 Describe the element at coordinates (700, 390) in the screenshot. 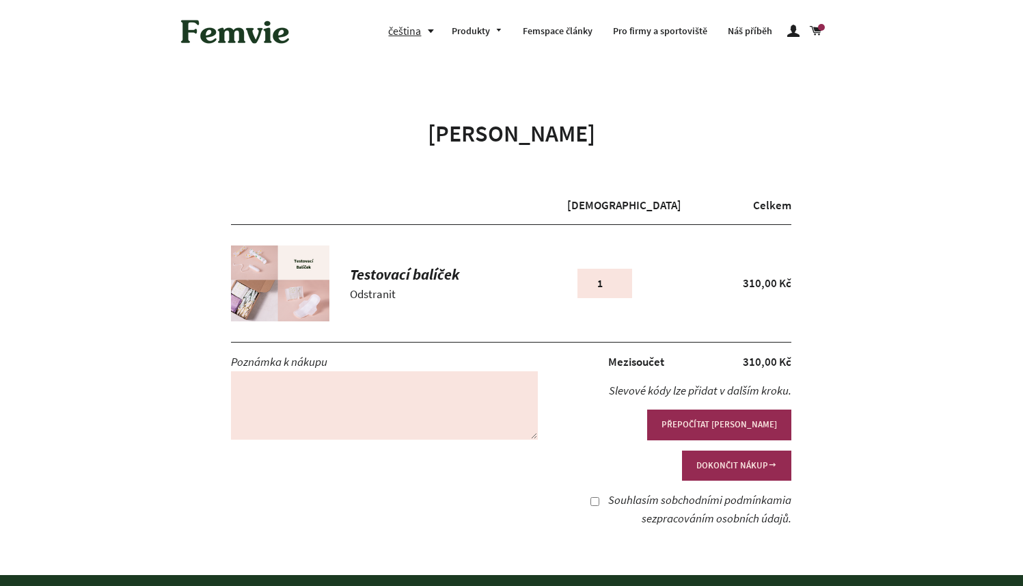

I see `em: Slevové kódy lze přidat v dalším kroku.` at that location.